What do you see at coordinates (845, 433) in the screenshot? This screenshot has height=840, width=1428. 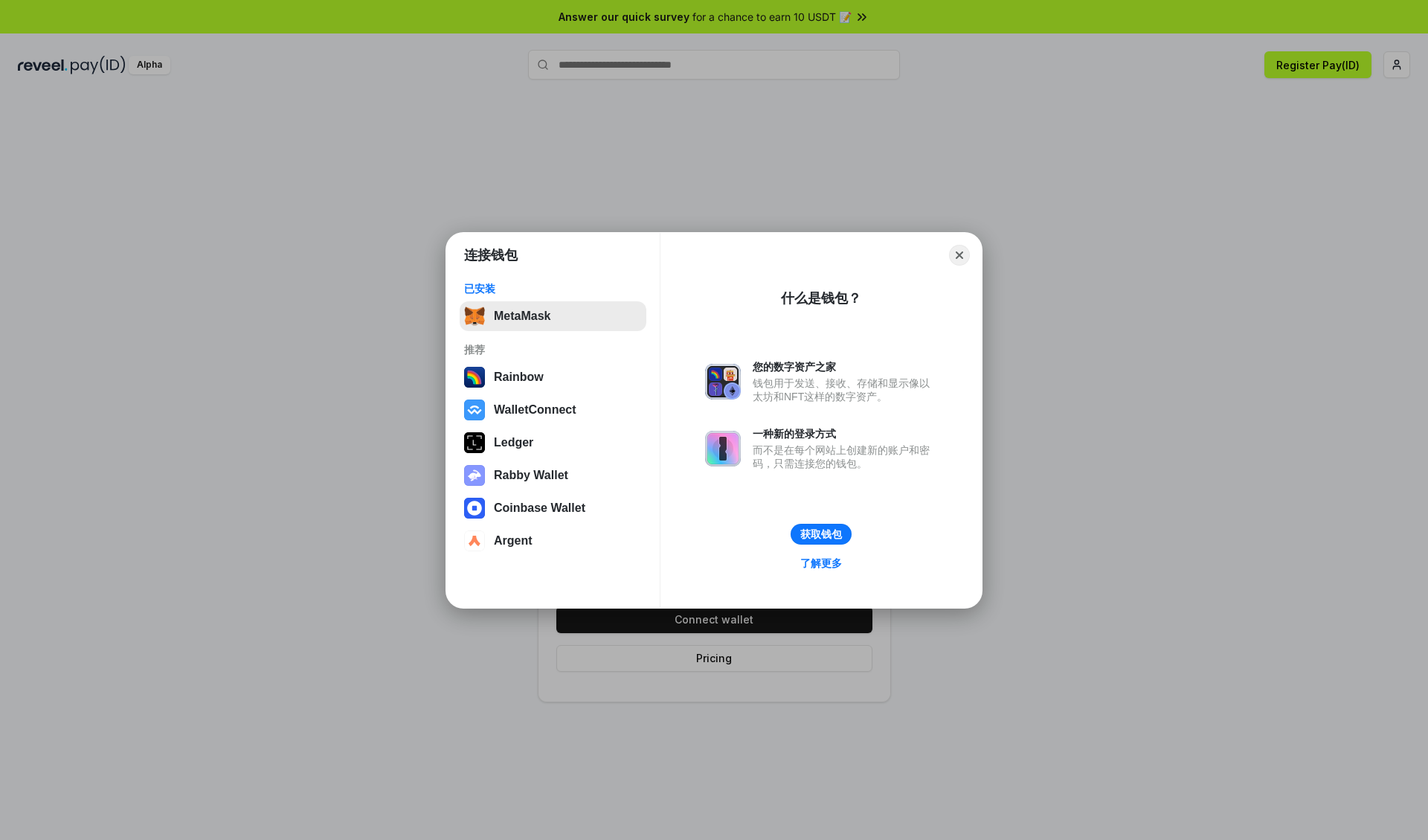 I see `div: 一种新的登录方式` at bounding box center [845, 433].